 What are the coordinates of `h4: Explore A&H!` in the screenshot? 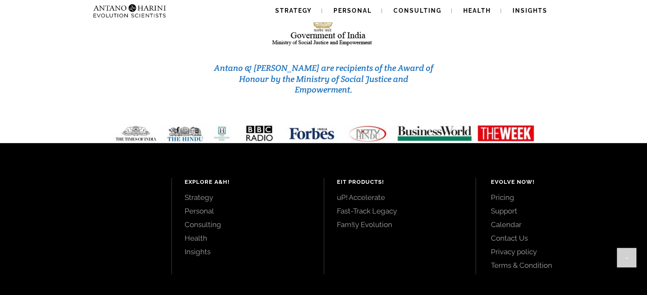 It's located at (247, 182).